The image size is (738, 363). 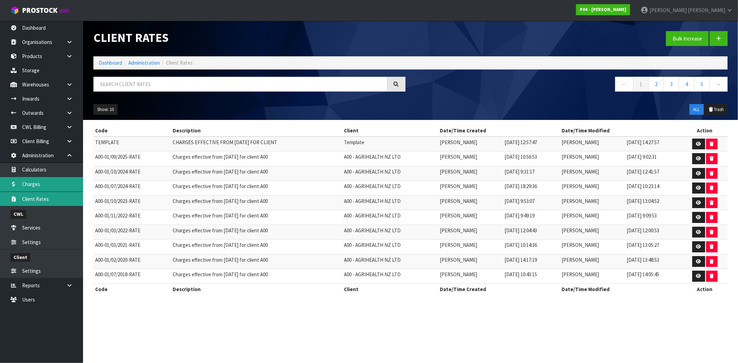 I want to click on a: Dashboard, so click(x=110, y=63).